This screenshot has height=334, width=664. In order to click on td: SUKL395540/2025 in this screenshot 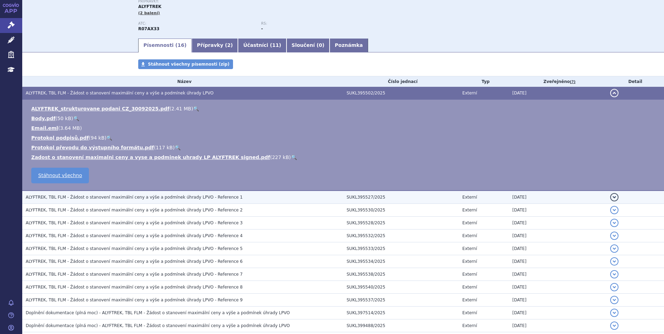, I will do `click(401, 287)`.